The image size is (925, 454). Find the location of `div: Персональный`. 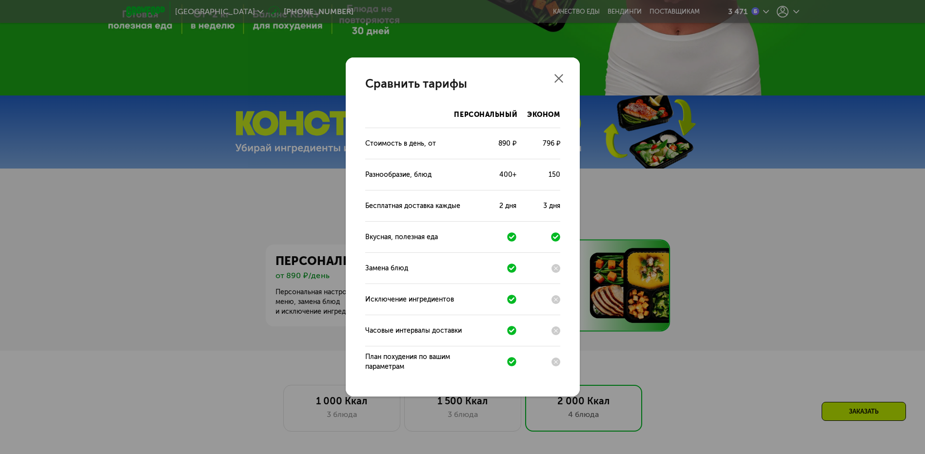

div: Персональный is located at coordinates (486, 119).